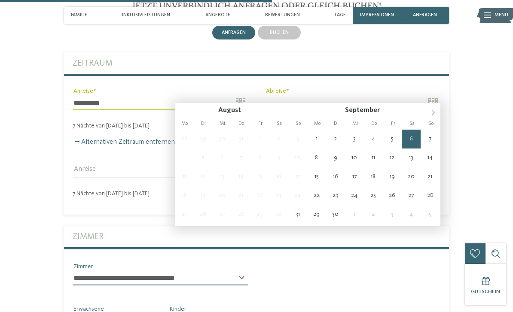 The height and width of the screenshot is (312, 513). Describe the element at coordinates (373, 215) in the screenshot. I see `span: Oktober 2, 2025` at that location.